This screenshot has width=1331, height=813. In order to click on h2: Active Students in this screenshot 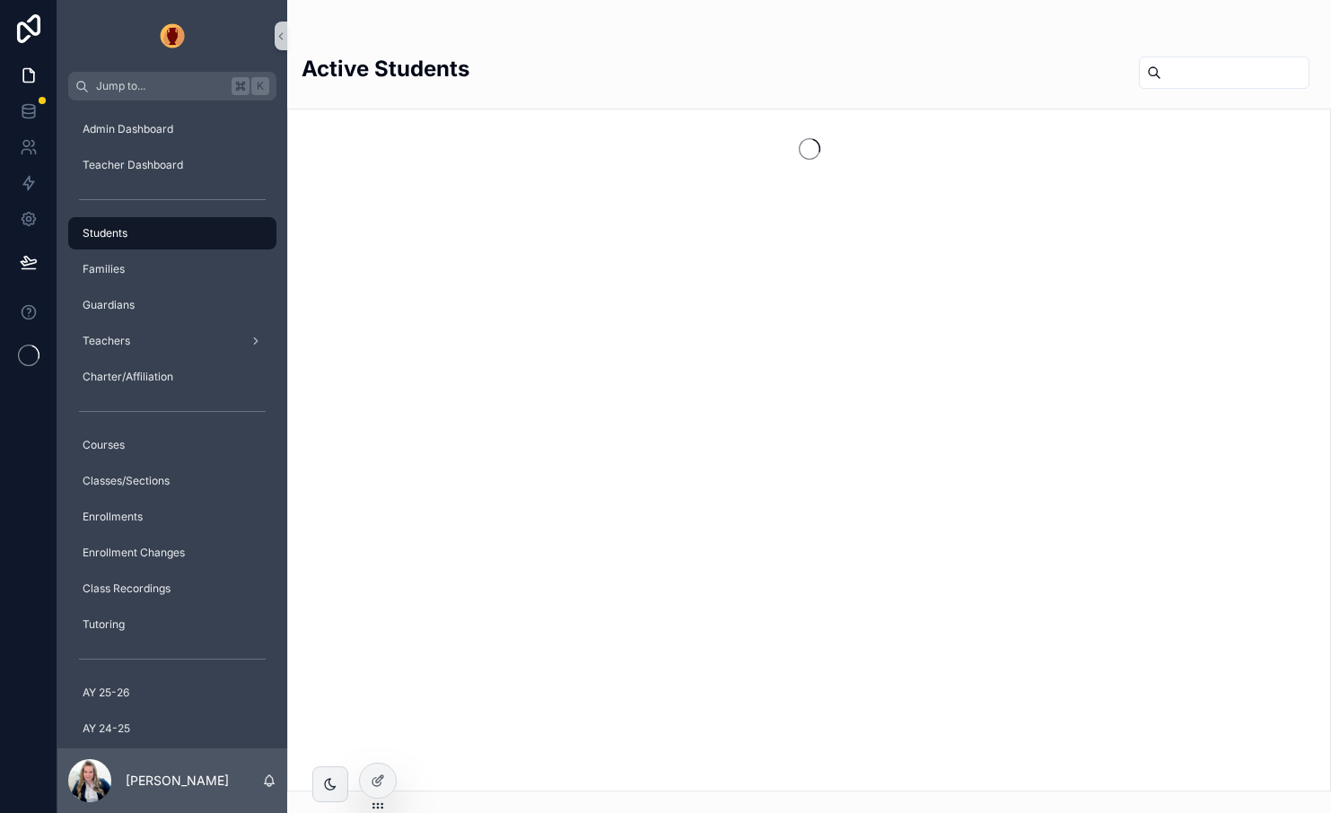, I will do `click(385, 68)`.